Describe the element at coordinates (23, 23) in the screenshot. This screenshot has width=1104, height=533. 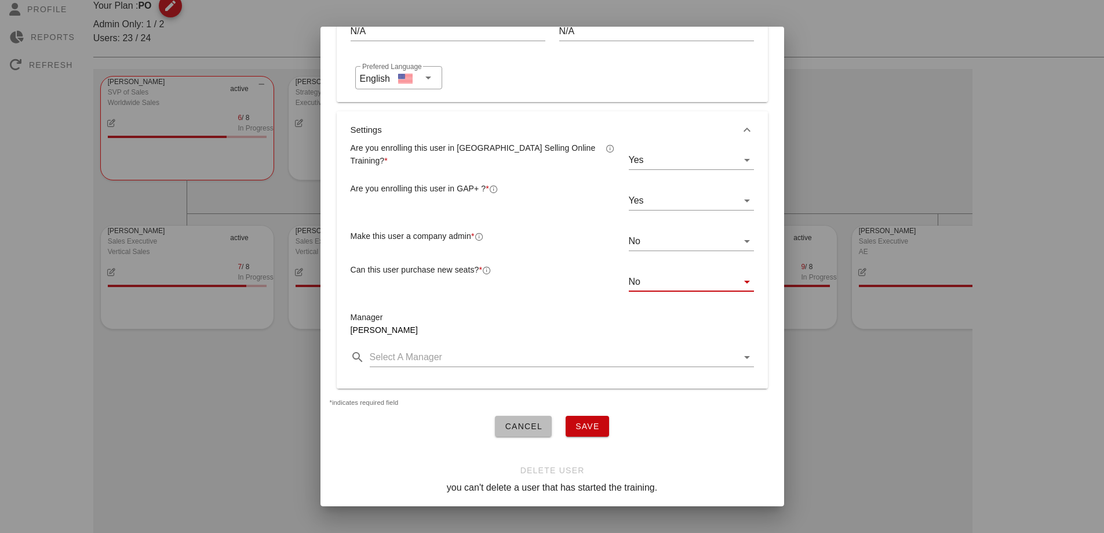
I see `img: logo_orange.svg` at that location.